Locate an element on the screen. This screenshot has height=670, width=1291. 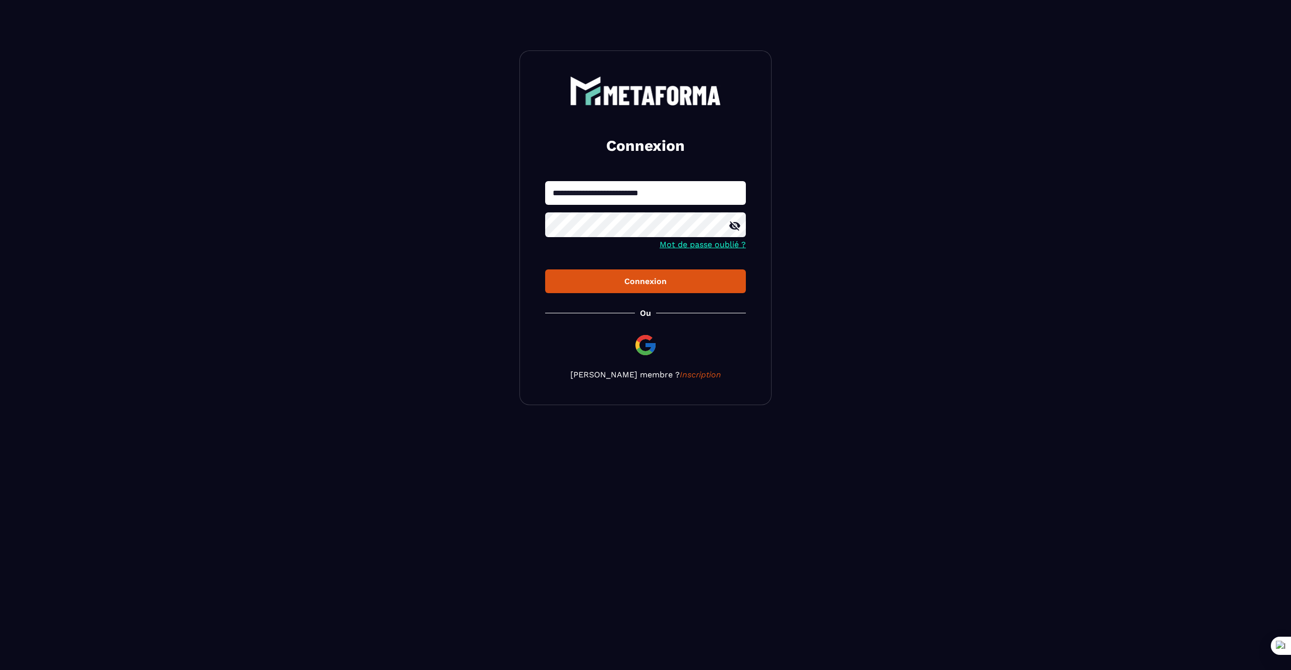
h2: Connexion is located at coordinates (645, 146).